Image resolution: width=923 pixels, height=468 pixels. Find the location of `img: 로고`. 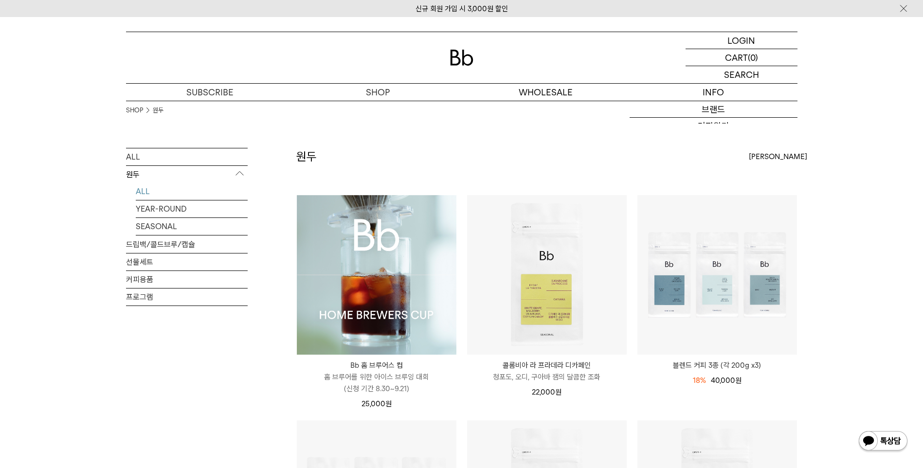

img: 로고 is located at coordinates (462, 57).